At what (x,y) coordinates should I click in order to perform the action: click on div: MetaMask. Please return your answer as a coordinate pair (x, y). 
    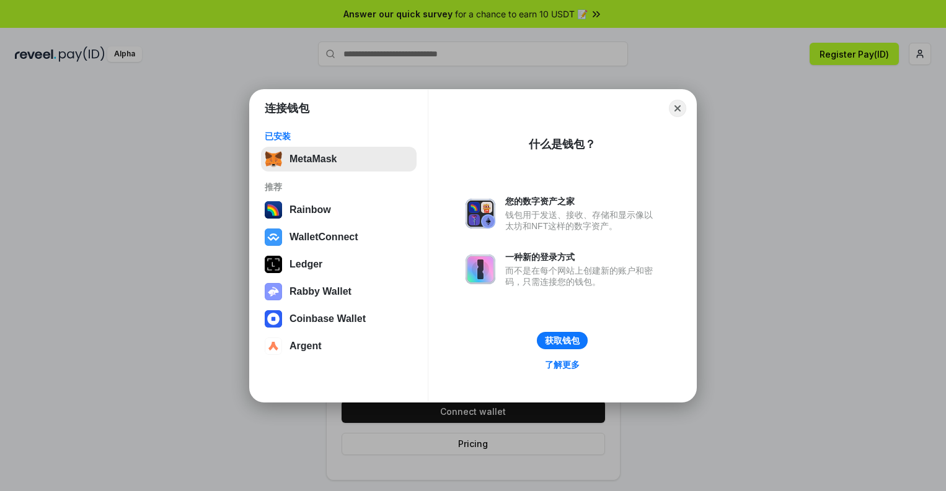
    Looking at the image, I should click on (313, 159).